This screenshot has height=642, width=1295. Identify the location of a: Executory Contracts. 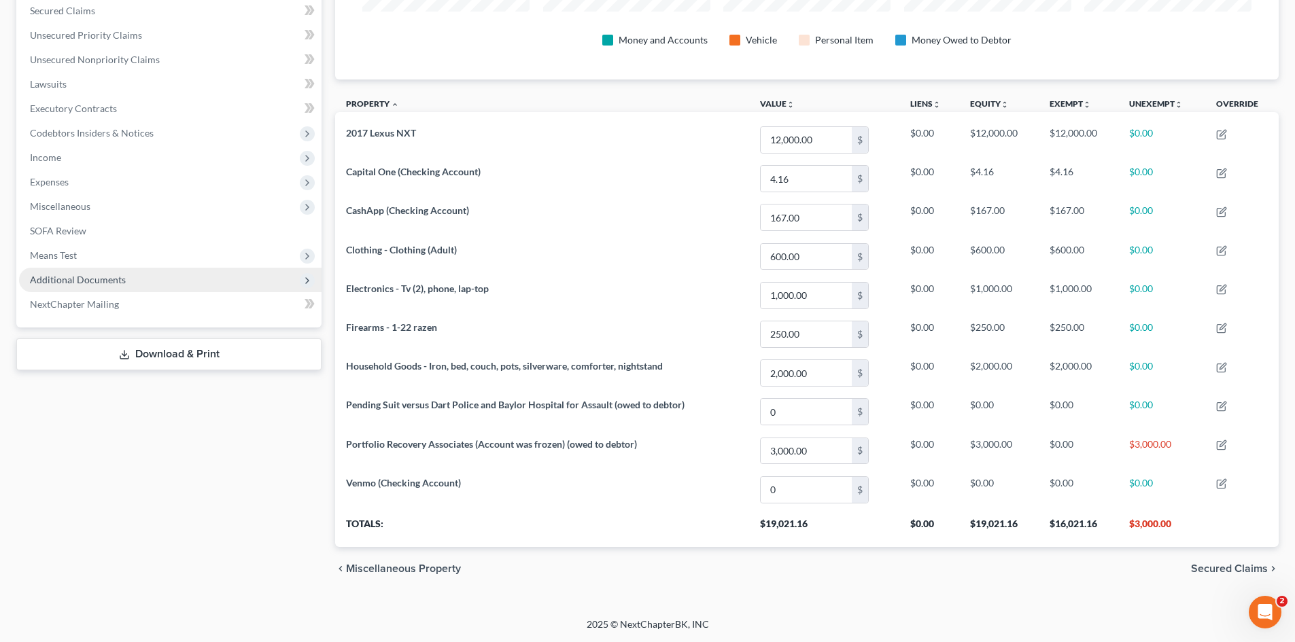
(170, 109).